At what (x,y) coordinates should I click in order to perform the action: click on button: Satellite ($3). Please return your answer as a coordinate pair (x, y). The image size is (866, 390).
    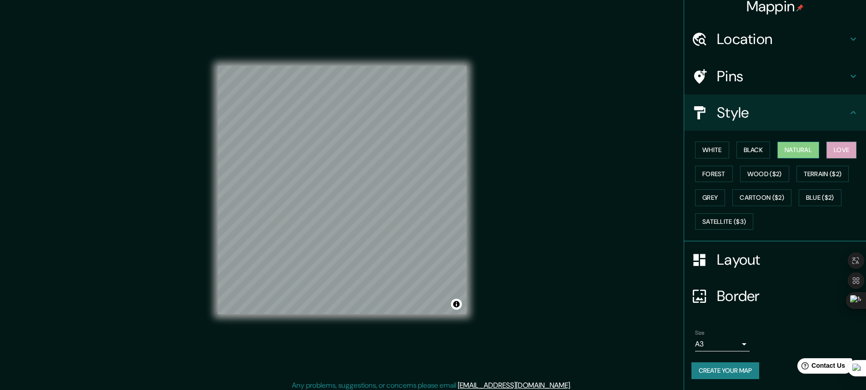
    Looking at the image, I should click on (724, 222).